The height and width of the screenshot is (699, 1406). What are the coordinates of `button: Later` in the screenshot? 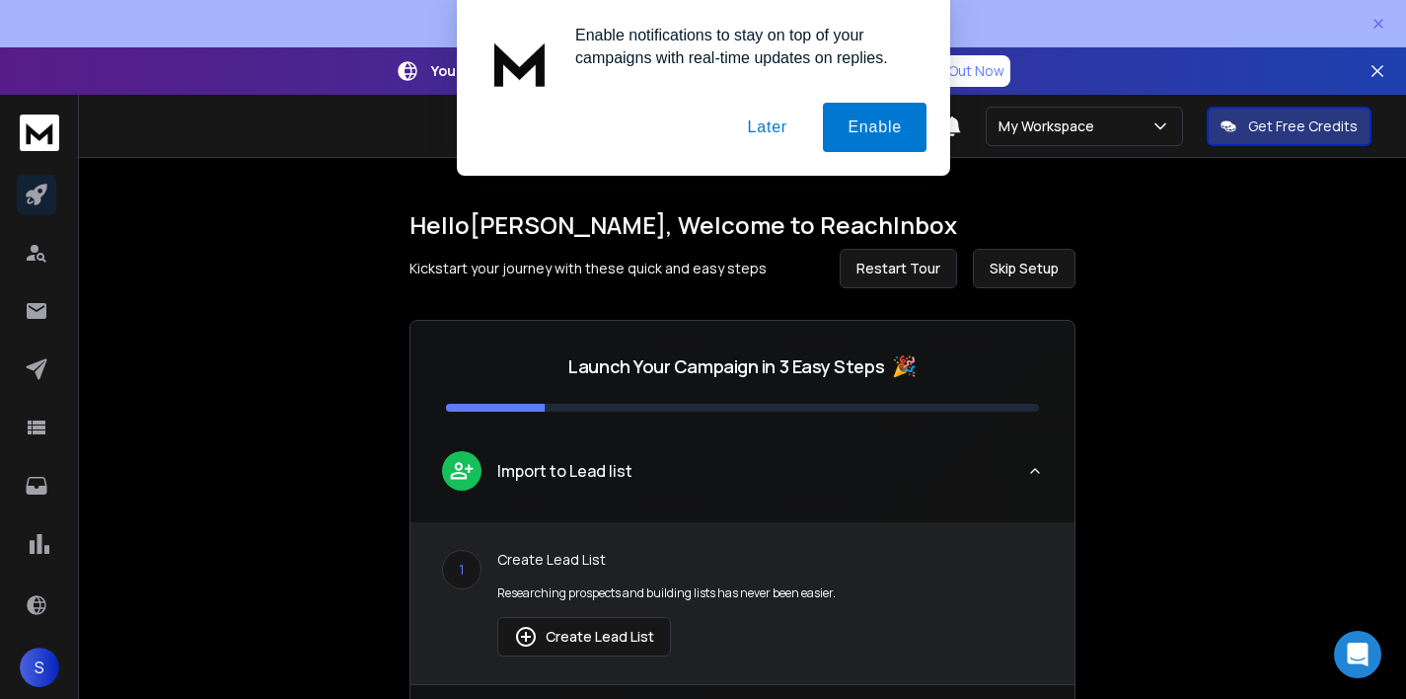 It's located at (767, 127).